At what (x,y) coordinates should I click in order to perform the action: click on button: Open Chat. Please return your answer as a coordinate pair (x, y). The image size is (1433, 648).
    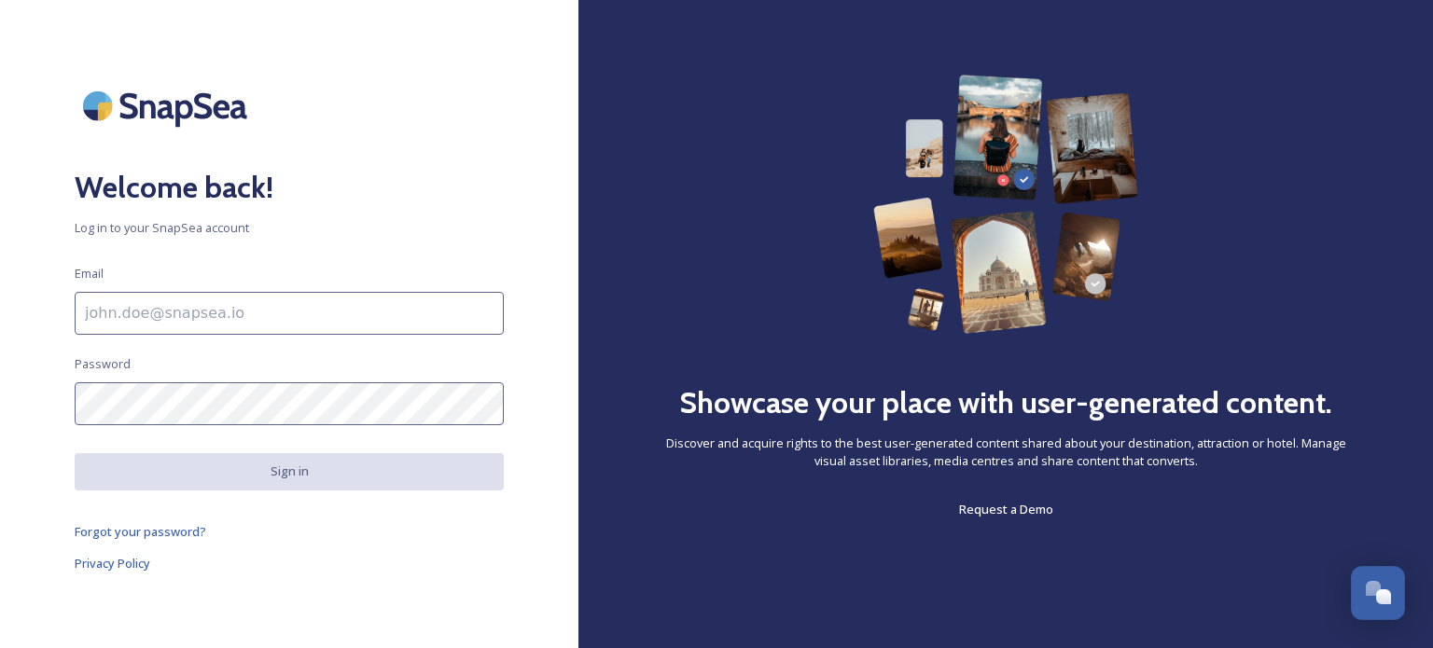
    Looking at the image, I should click on (1378, 593).